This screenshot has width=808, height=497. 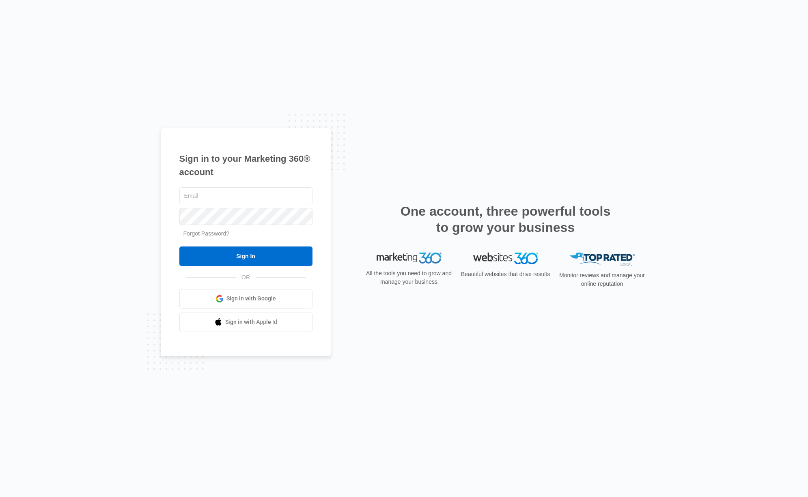 I want to click on a: Sign in with Apple Id, so click(x=246, y=322).